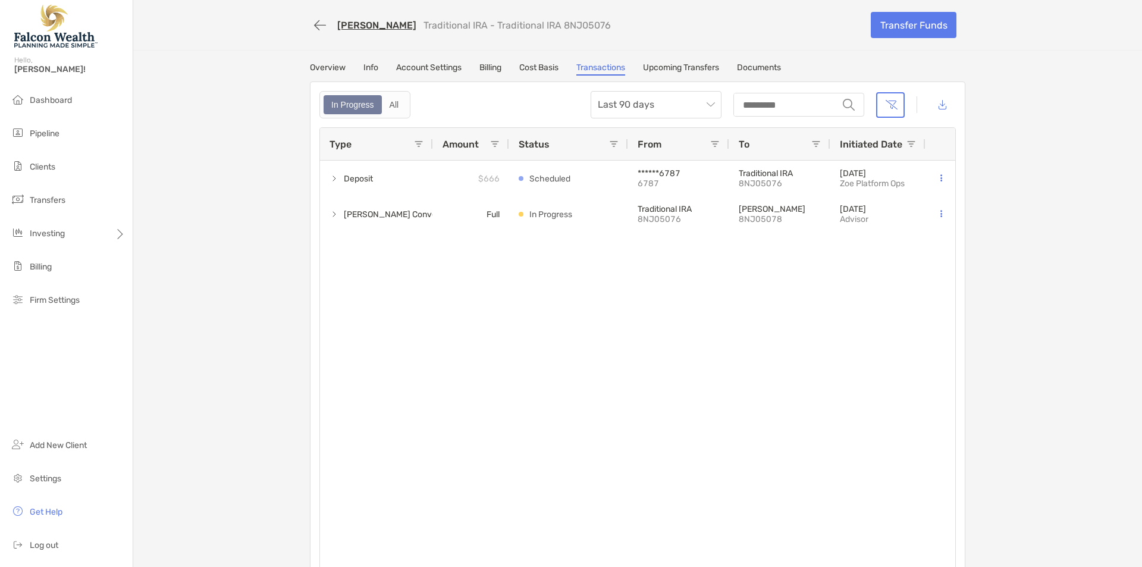  Describe the element at coordinates (18, 444) in the screenshot. I see `img: add_new_client icon` at that location.